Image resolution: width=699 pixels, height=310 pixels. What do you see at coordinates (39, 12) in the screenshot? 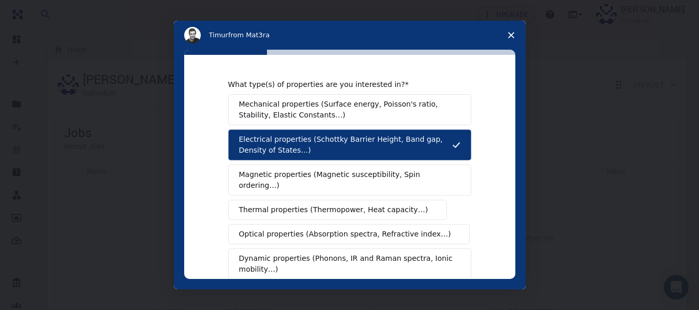
I see `span: Support` at bounding box center [39, 12].